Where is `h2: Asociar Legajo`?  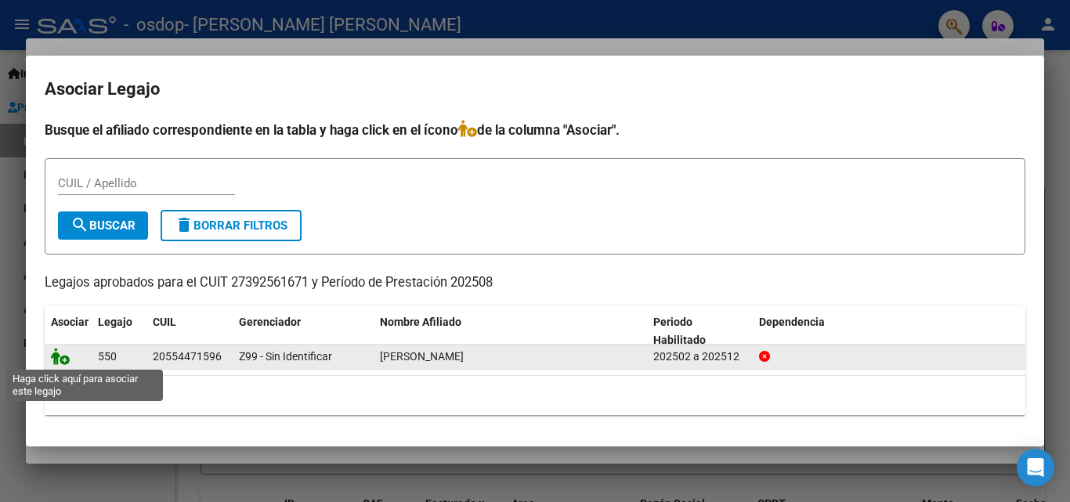
h2: Asociar Legajo is located at coordinates (535, 89).